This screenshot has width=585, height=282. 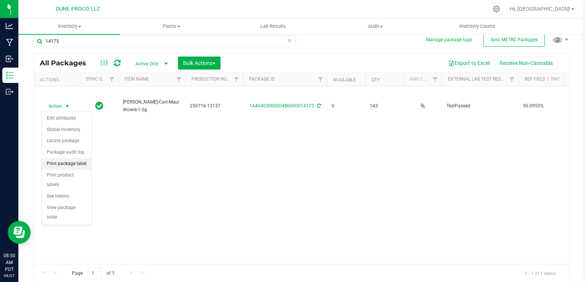 I want to click on a: Available, so click(x=344, y=80).